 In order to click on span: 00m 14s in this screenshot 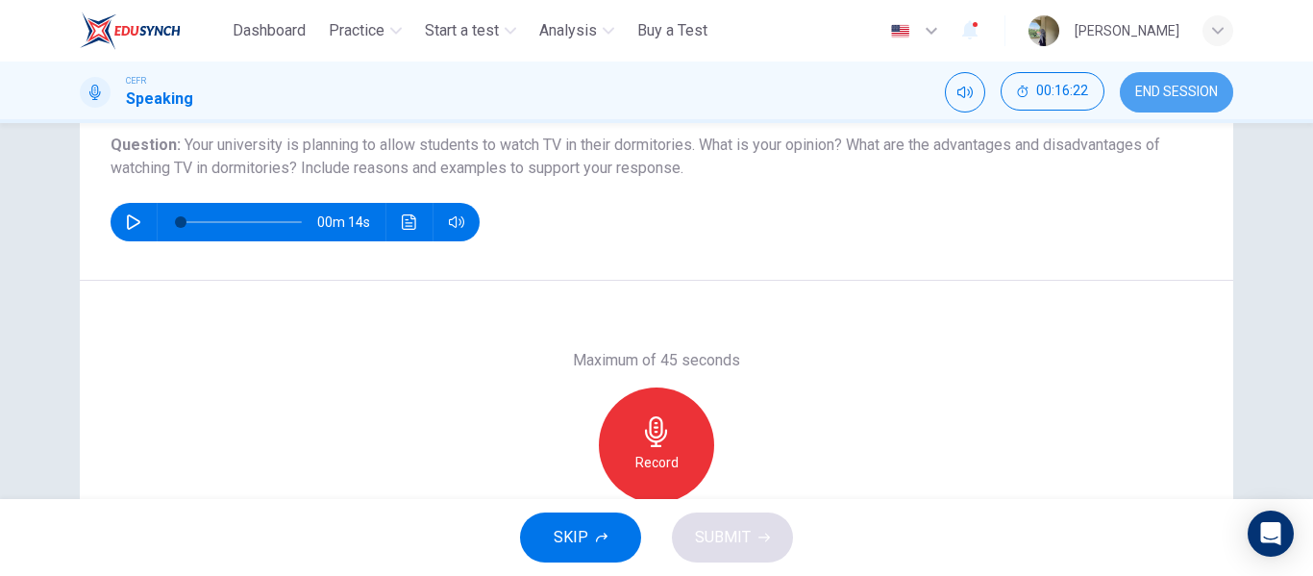, I will do `click(351, 222)`.